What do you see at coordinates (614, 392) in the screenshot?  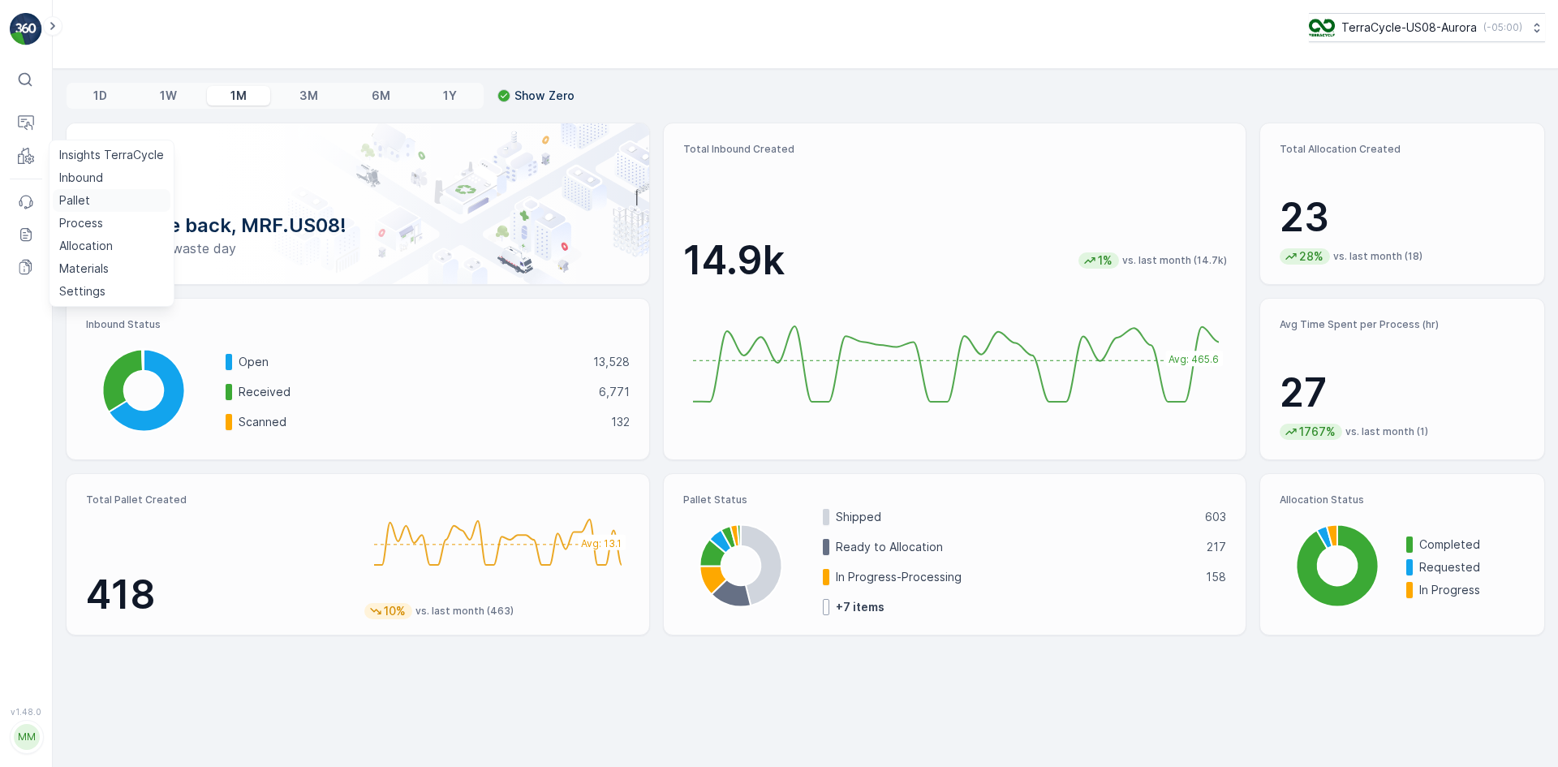 I see `p: 6,771` at bounding box center [614, 392].